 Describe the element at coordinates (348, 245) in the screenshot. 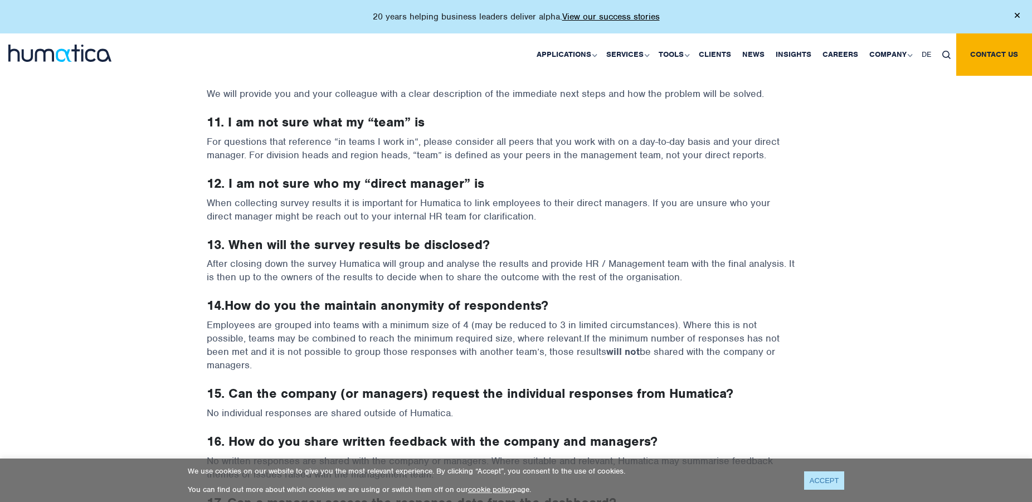

I see `strong: 13. When will the survey results be disclosed?` at that location.